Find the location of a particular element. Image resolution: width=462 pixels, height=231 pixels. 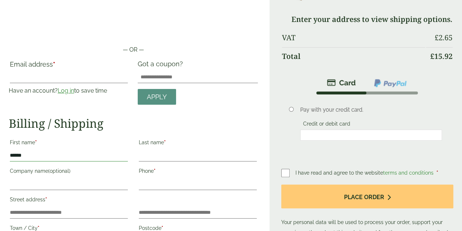

a: Apply is located at coordinates (157, 96).